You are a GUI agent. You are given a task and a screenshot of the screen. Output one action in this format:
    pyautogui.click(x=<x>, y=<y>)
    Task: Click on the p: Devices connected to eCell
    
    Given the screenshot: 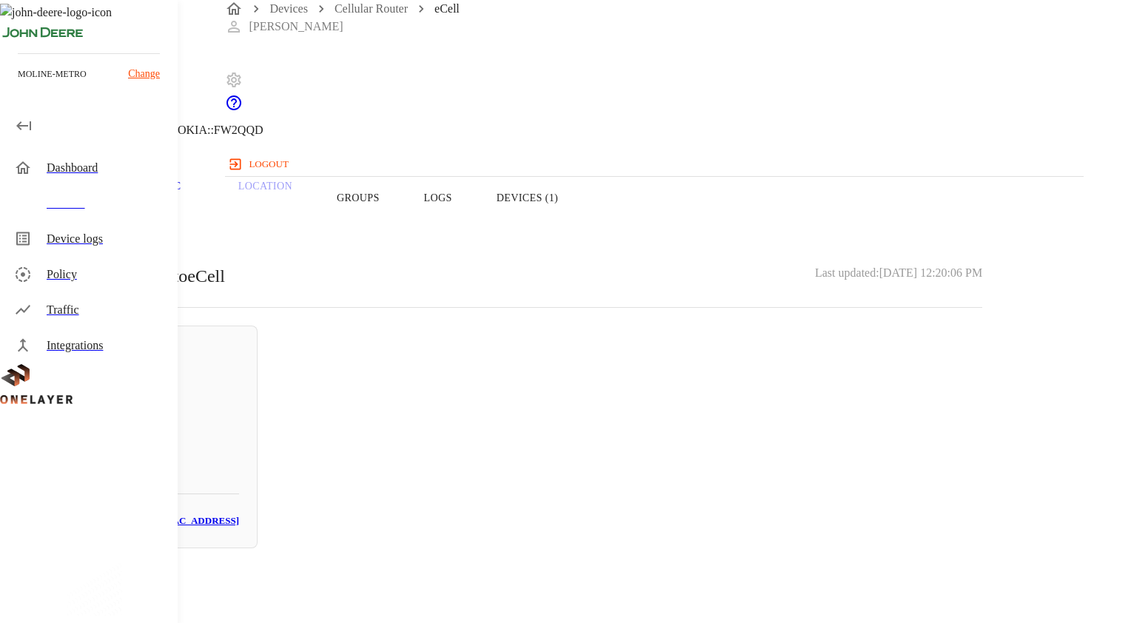 What is the action you would take?
    pyautogui.click(x=130, y=276)
    